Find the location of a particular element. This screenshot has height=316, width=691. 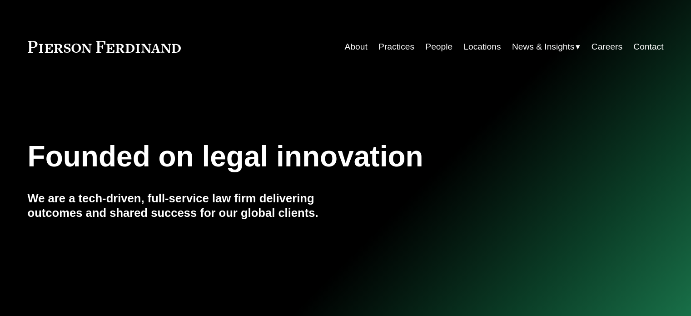

a: Locations is located at coordinates (482, 47).